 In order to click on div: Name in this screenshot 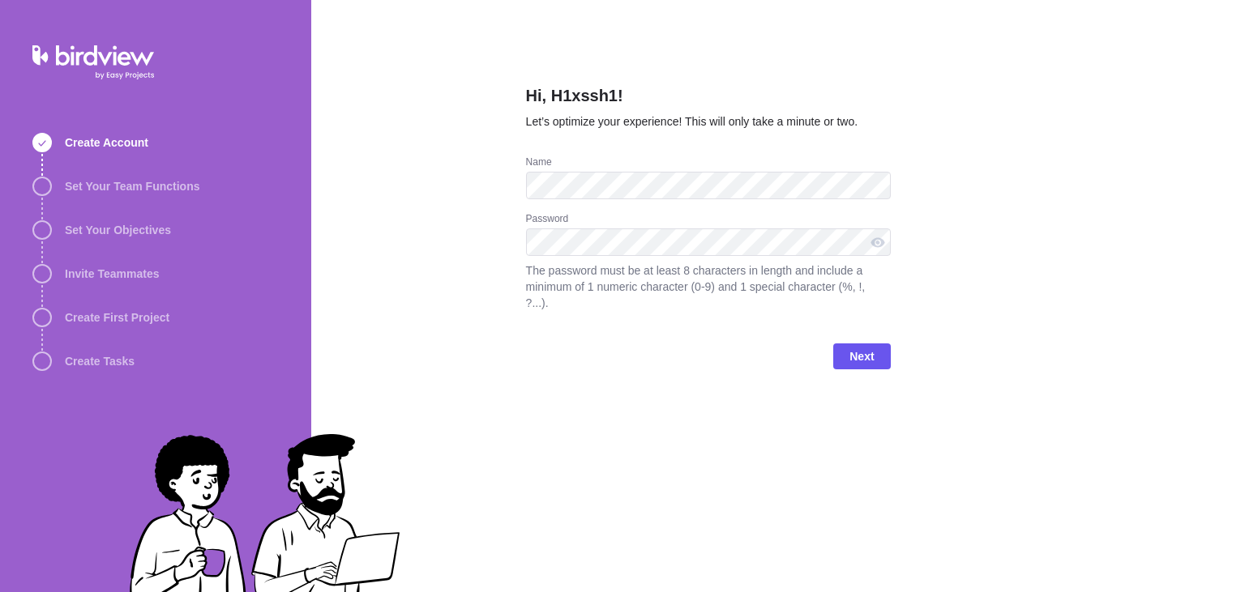, I will do `click(708, 164)`.